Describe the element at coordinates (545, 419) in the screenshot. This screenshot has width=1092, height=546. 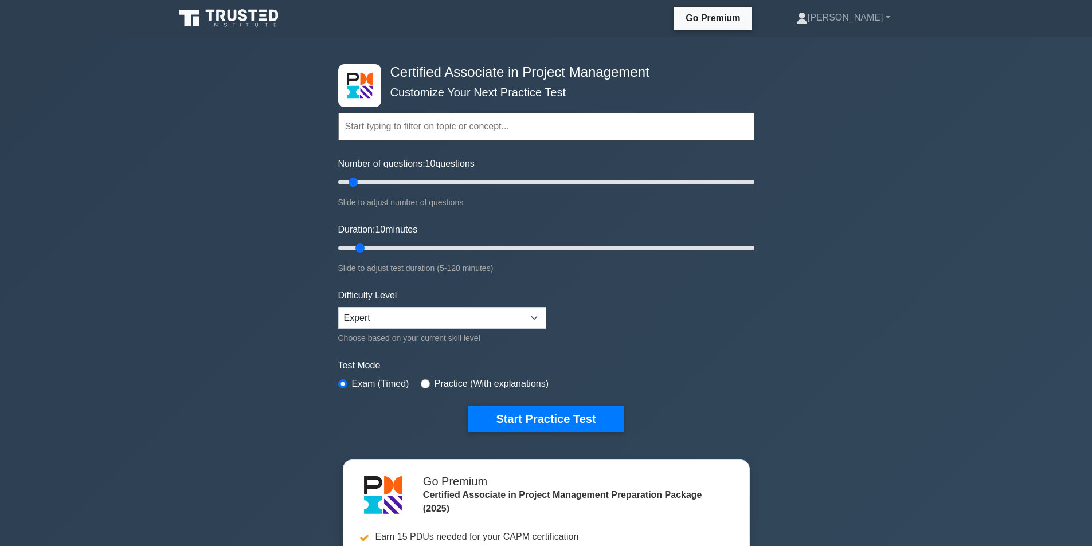
I see `button: Start Practice Test` at that location.